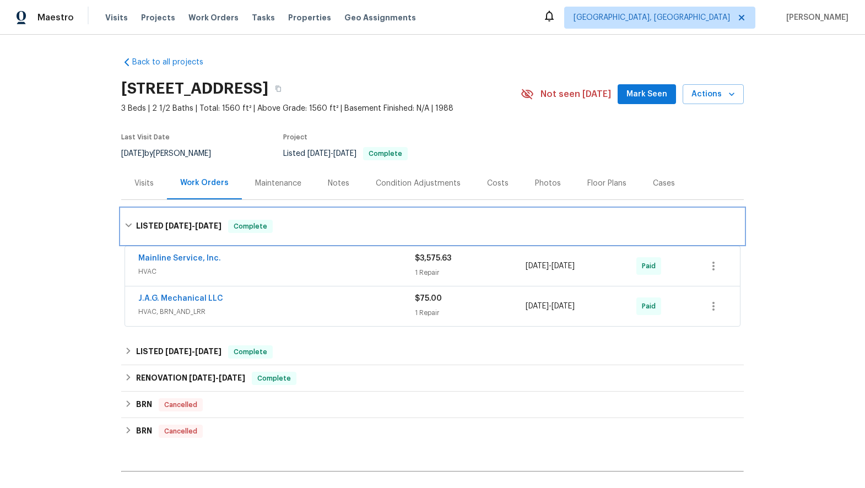  What do you see at coordinates (191, 378) in the screenshot?
I see `h6: RENOVATION` at bounding box center [191, 378].